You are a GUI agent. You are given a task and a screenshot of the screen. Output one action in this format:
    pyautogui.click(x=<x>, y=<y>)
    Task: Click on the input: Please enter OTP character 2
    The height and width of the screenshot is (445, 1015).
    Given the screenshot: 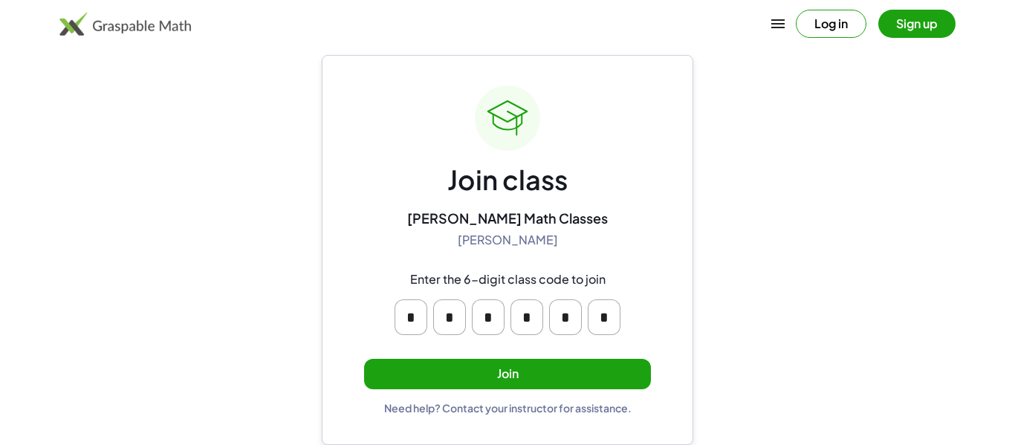 What is the action you would take?
    pyautogui.click(x=449, y=317)
    